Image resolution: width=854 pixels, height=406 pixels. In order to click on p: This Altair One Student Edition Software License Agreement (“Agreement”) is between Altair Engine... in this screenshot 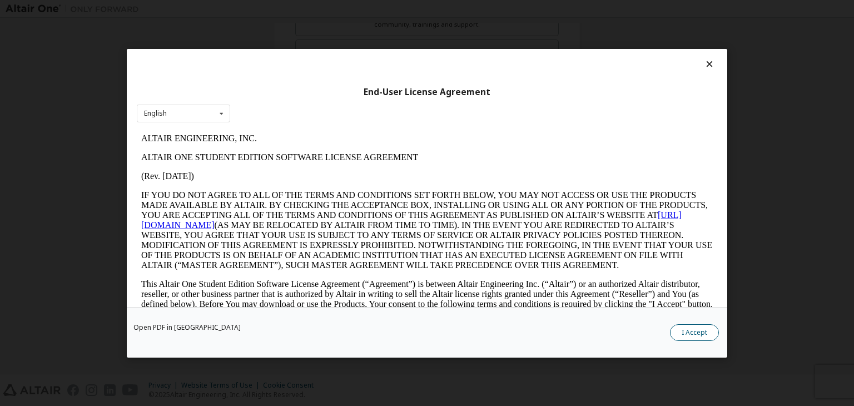, I will do `click(290, 170)`.